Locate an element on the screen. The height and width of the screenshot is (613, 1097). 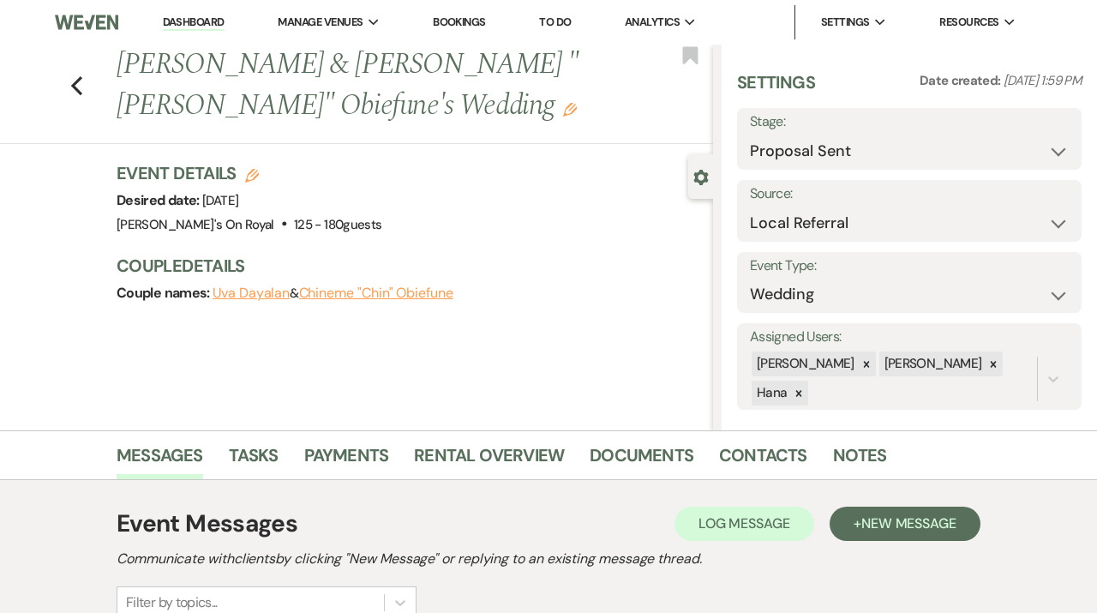
h1: Event Messages is located at coordinates (207, 524).